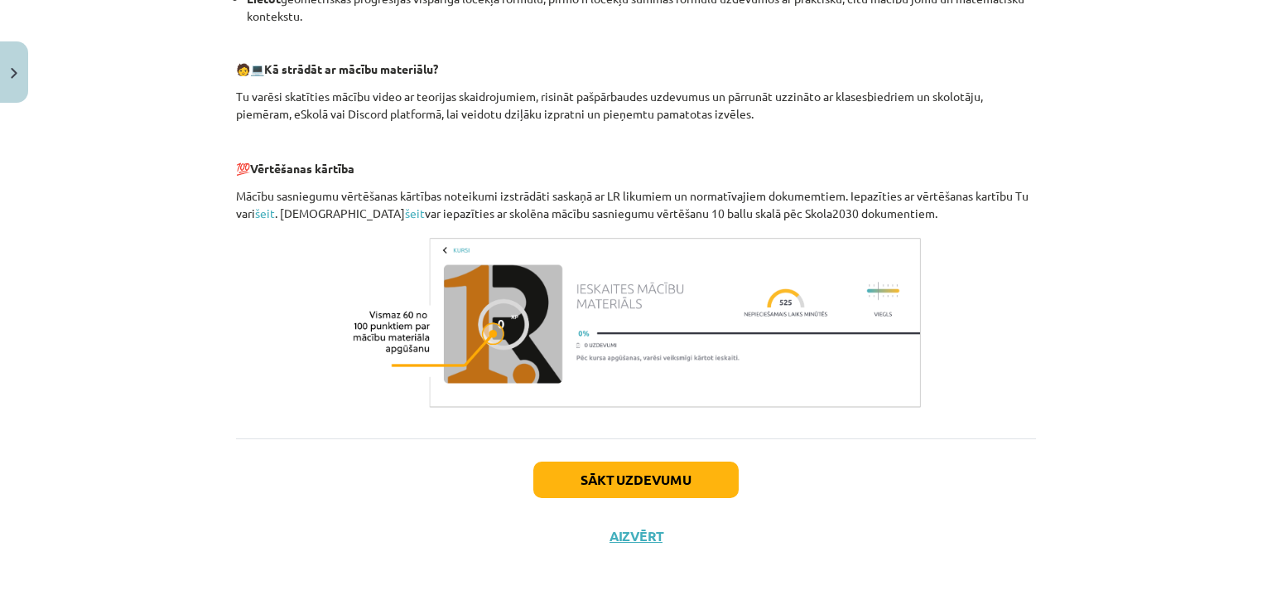 The height and width of the screenshot is (605, 1272). What do you see at coordinates (636, 480) in the screenshot?
I see `button: Sākt uzdevumu` at bounding box center [636, 480].